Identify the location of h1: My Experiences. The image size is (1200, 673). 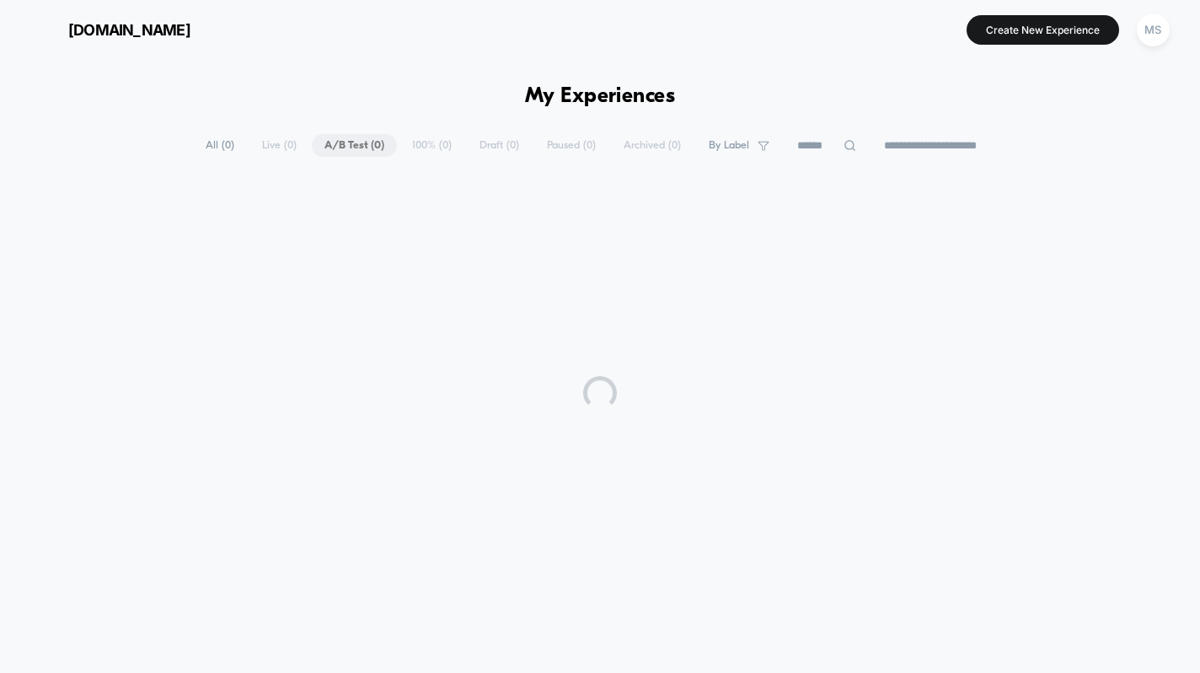
(600, 96).